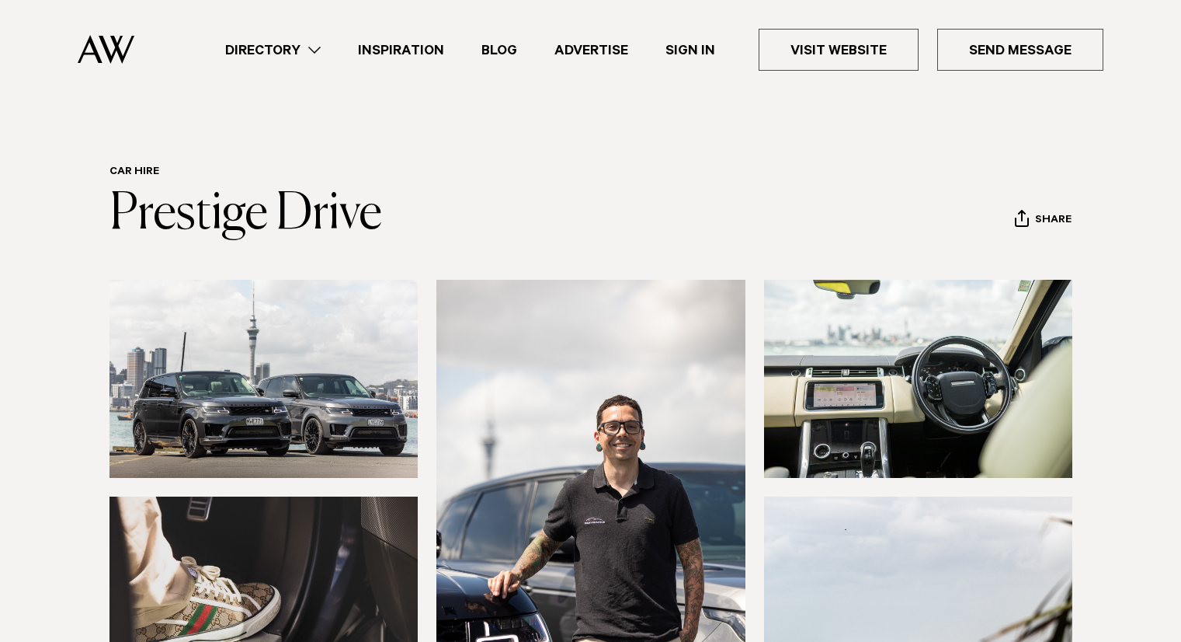  I want to click on a: Advertise, so click(591, 50).